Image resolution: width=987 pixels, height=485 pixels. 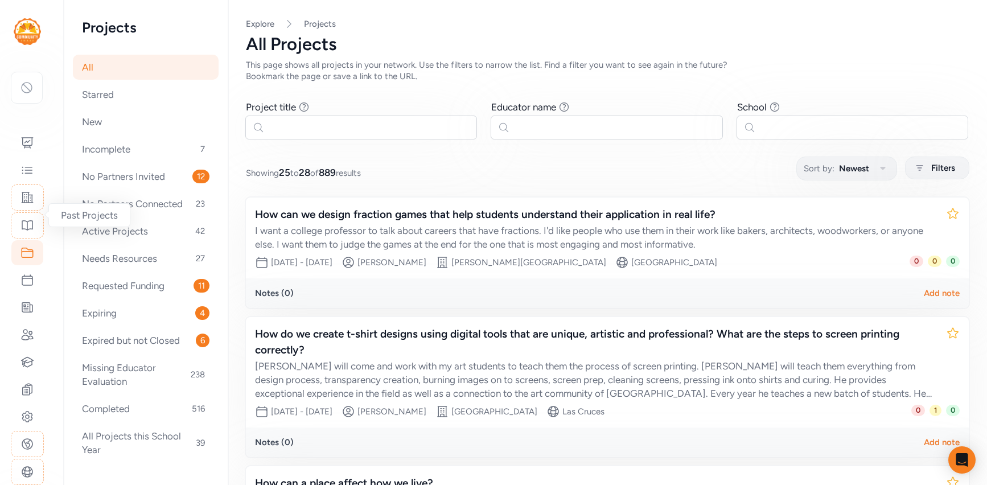 I want to click on div: Requested Funding, so click(x=146, y=286).